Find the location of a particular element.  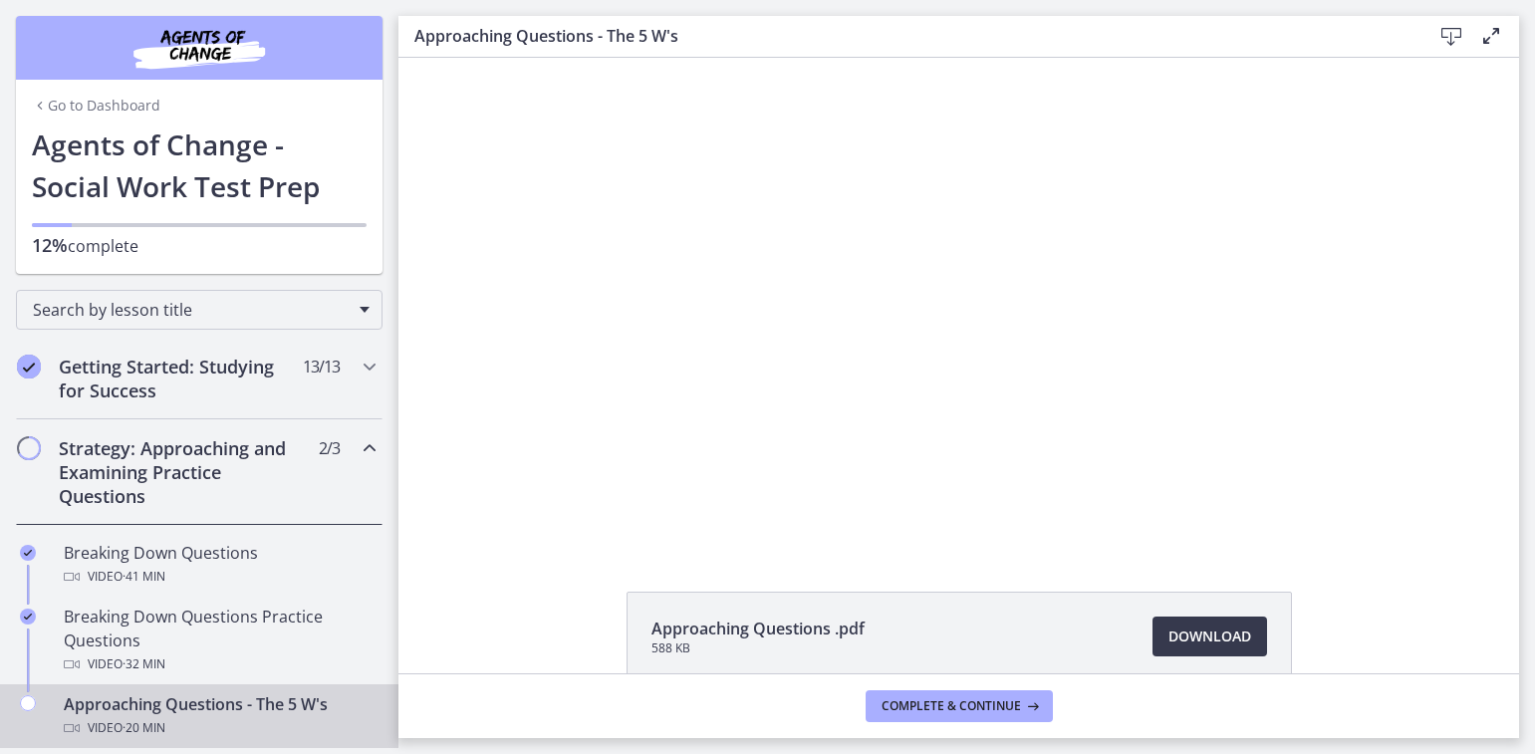

span: Download is located at coordinates (1209, 637).